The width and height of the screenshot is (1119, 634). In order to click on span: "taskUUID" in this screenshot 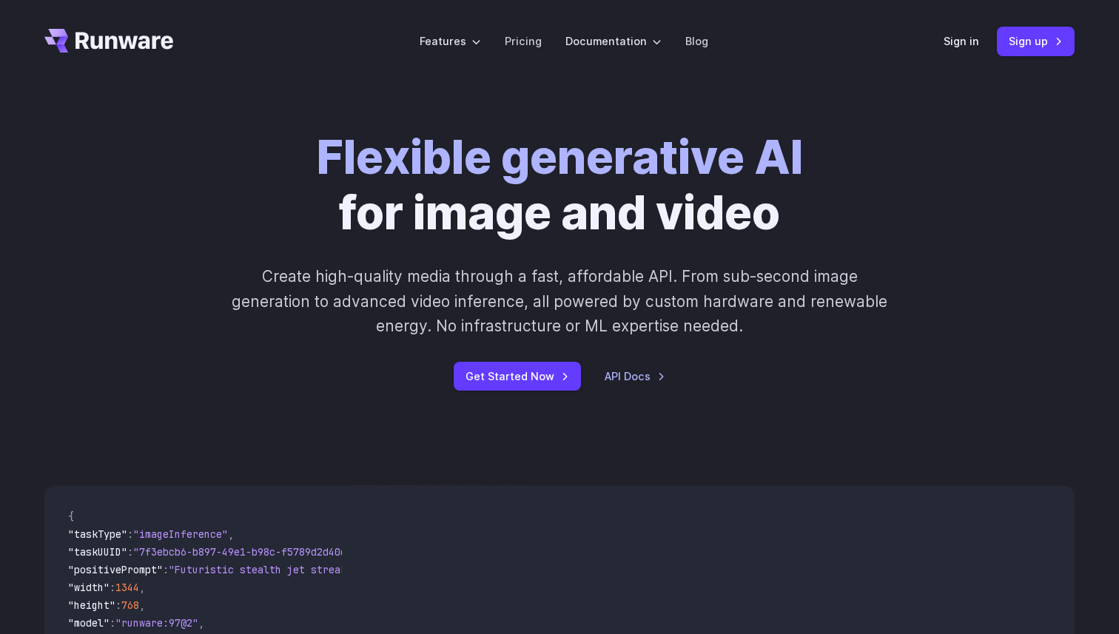, I will do `click(98, 552)`.